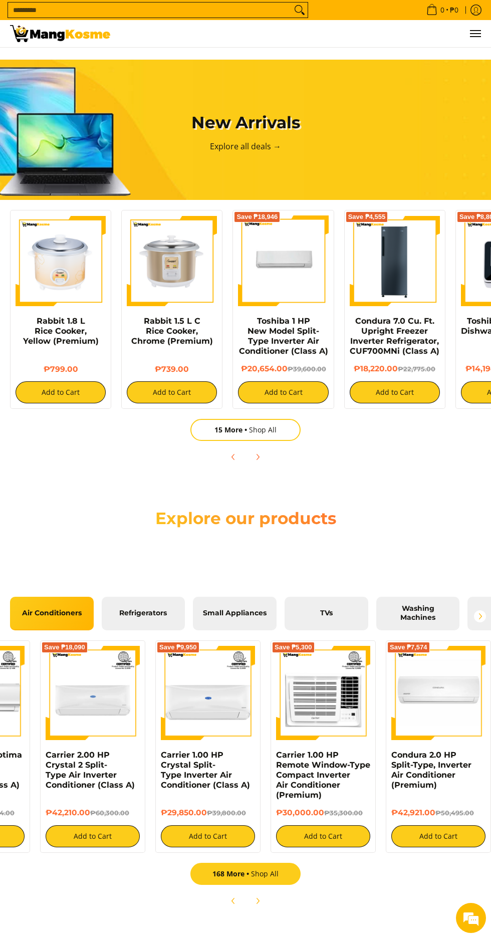 The image size is (491, 938). Describe the element at coordinates (98, 291) in the screenshot. I see `textarea: Type your message and hit 'Enter'` at that location.